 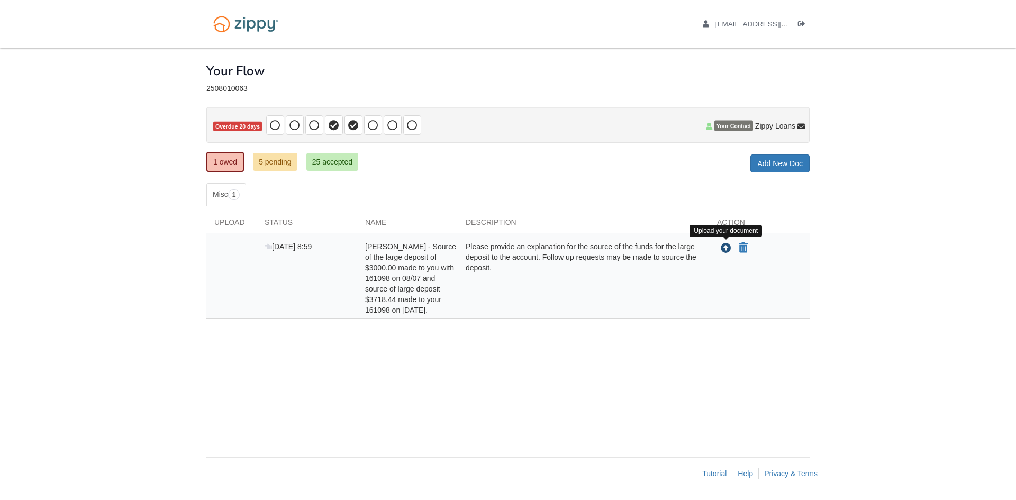 I want to click on div: Name, so click(x=408, y=225).